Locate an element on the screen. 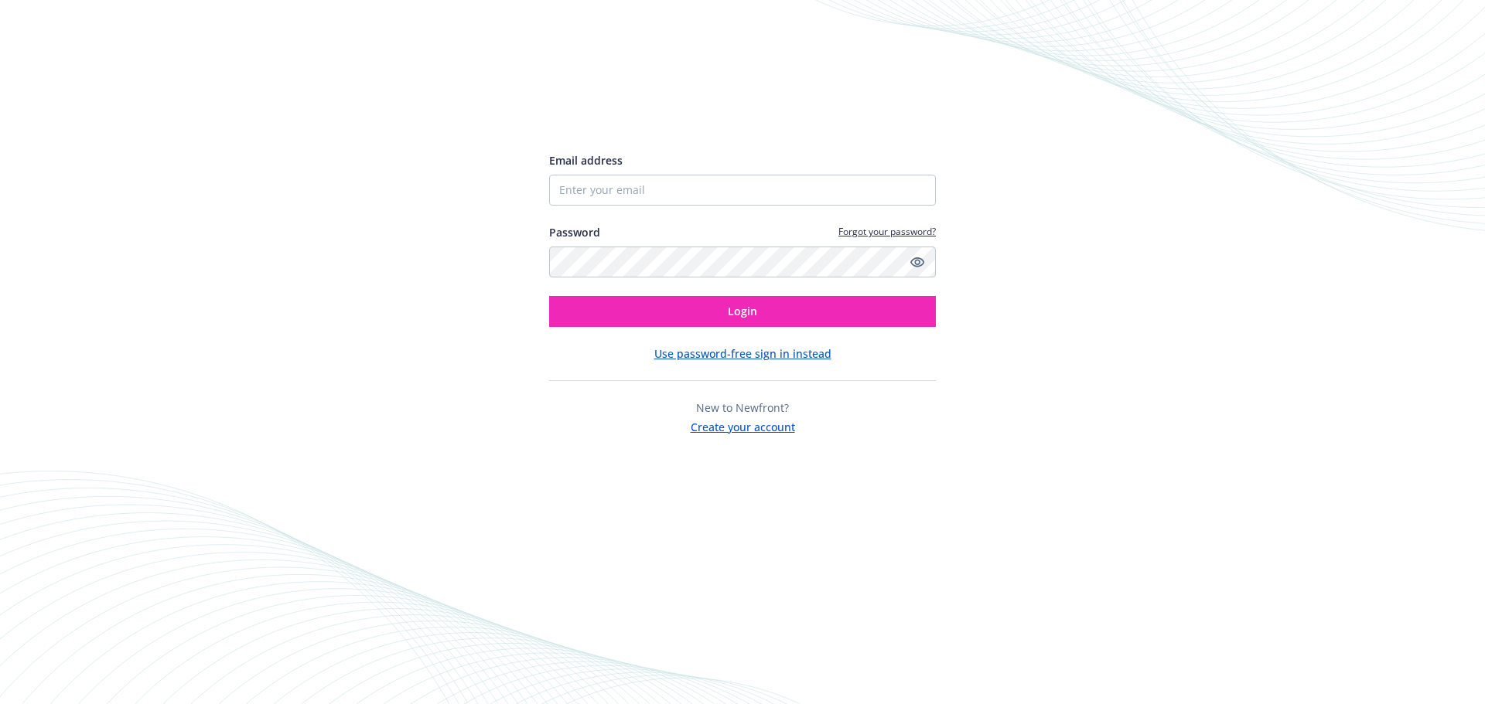 The height and width of the screenshot is (704, 1485). a: Forgot your password? is located at coordinates (887, 231).